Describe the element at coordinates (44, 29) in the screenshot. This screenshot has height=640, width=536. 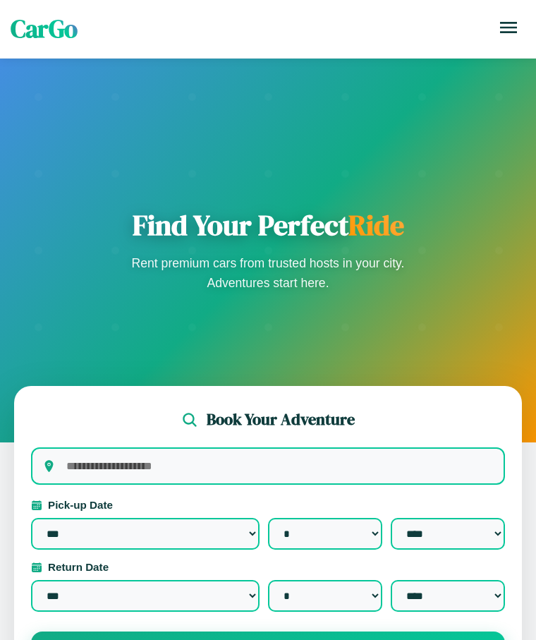
I see `span: CarGo` at that location.